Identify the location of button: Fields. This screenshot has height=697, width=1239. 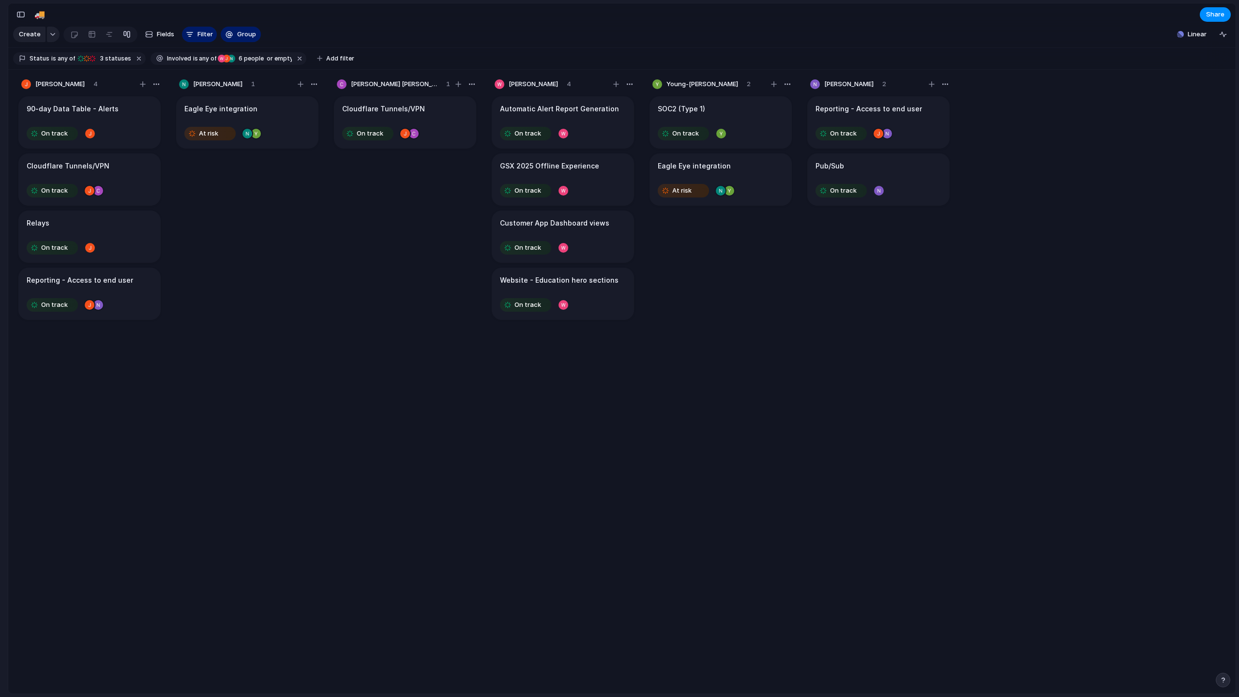
(160, 34).